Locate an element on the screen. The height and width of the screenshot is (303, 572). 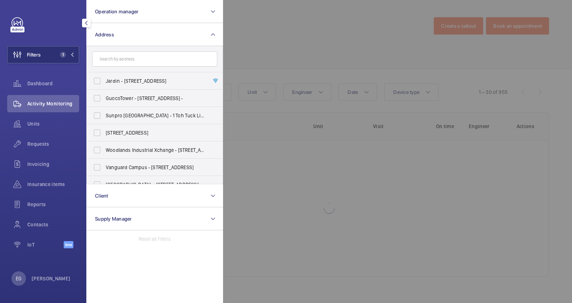
span: Reports is located at coordinates (53, 204).